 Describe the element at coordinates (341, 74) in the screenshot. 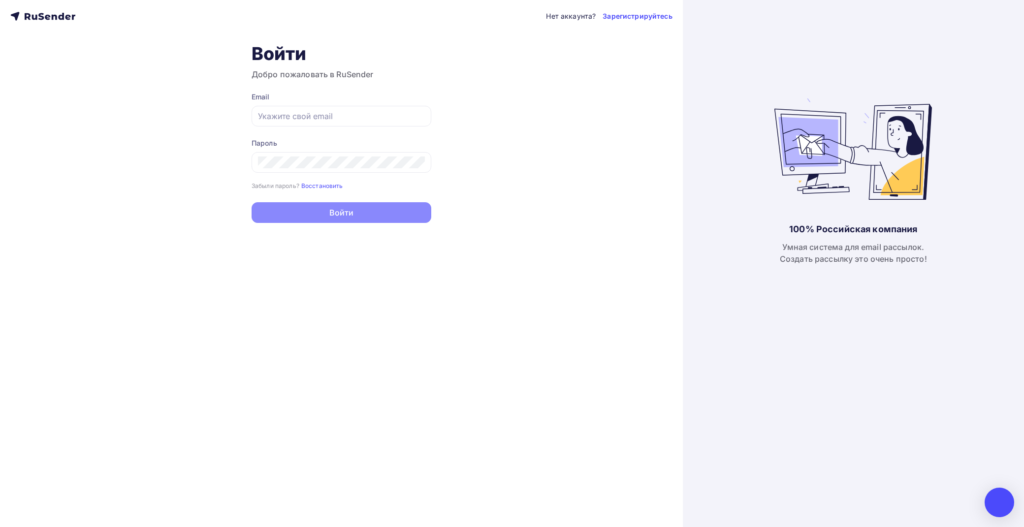

I see `h3: Добро пожаловать в RuSender` at that location.